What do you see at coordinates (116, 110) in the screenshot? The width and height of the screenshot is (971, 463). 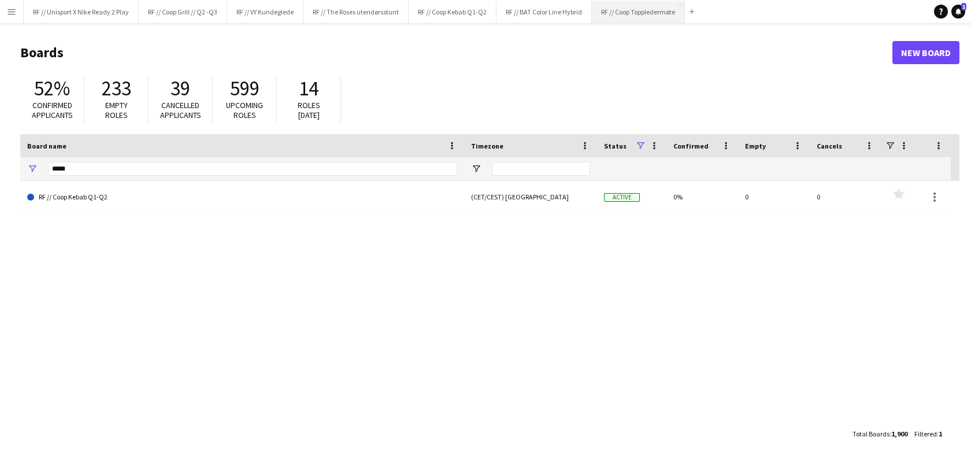 I see `span: Empty roles` at bounding box center [116, 110].